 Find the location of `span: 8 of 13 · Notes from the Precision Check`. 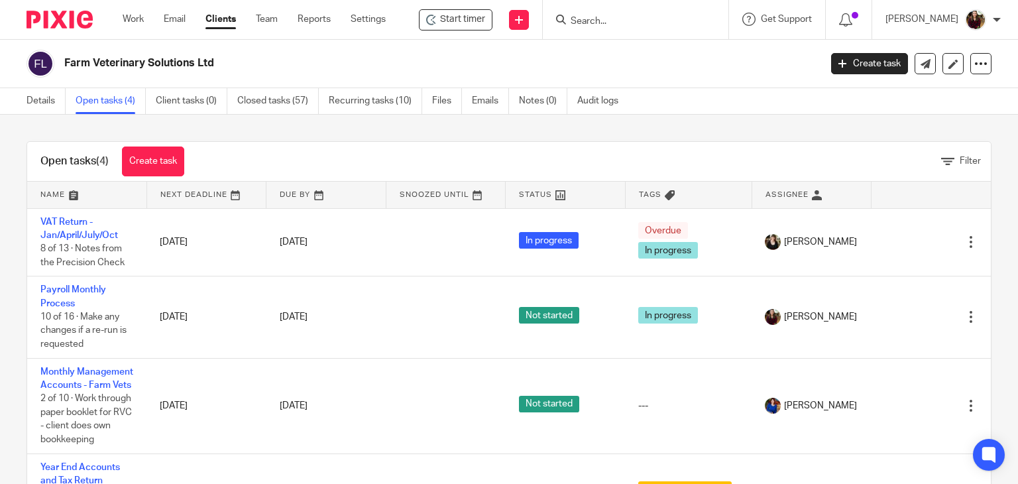

span: 8 of 13 · Notes from the Precision Check is located at coordinates (82, 255).